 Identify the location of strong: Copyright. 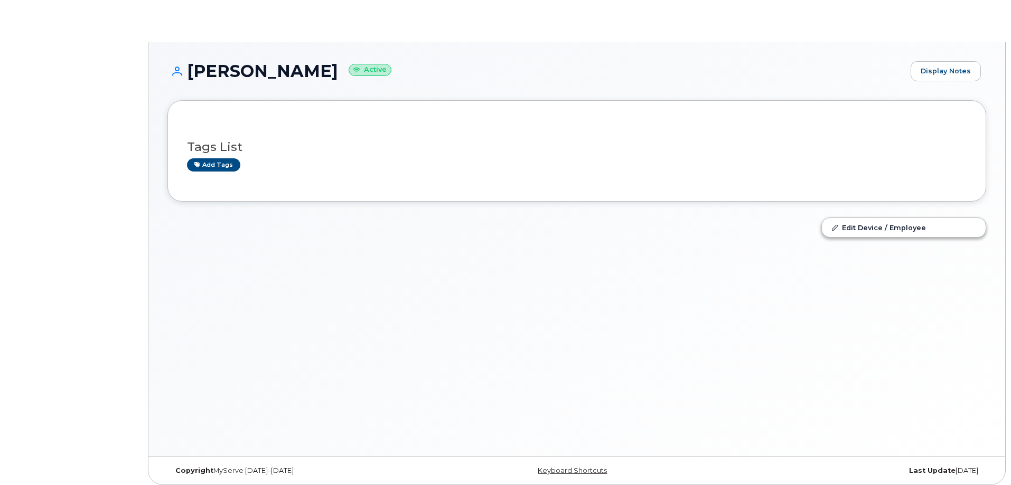
(194, 471).